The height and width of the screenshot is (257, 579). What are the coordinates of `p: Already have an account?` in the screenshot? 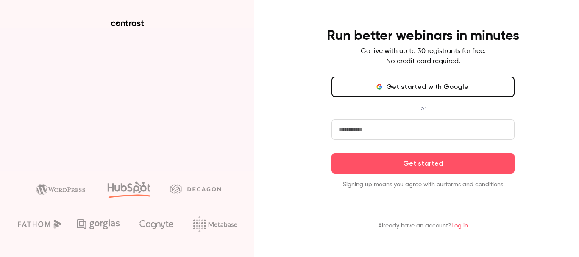 It's located at (423, 226).